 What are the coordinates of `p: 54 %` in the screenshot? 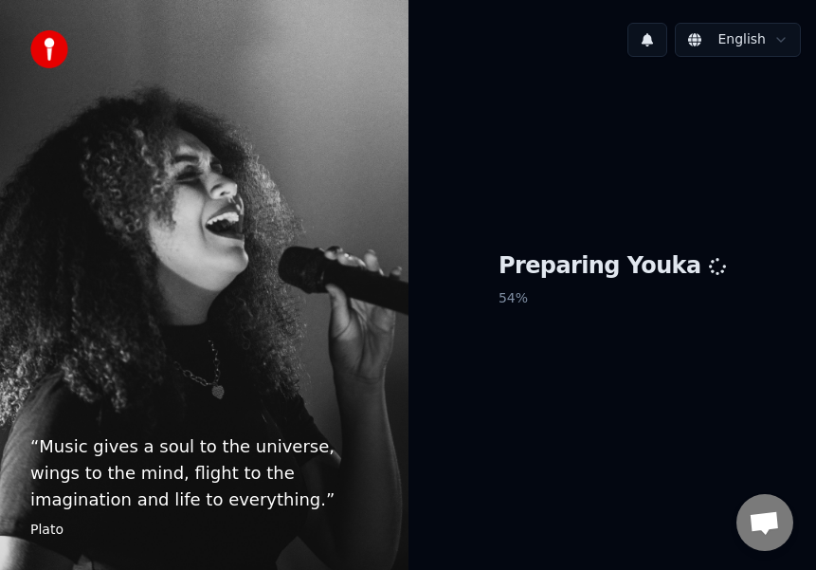 It's located at (612, 299).